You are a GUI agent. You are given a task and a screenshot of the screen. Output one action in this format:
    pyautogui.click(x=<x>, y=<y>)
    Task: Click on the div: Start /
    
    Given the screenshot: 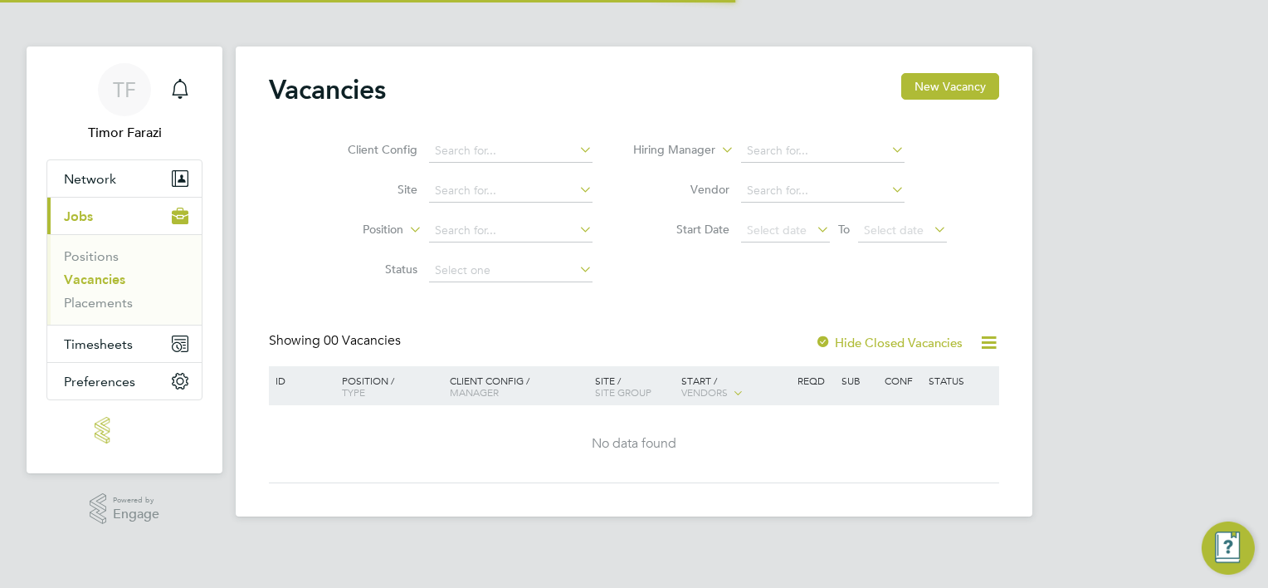 What is the action you would take?
    pyautogui.click(x=735, y=387)
    